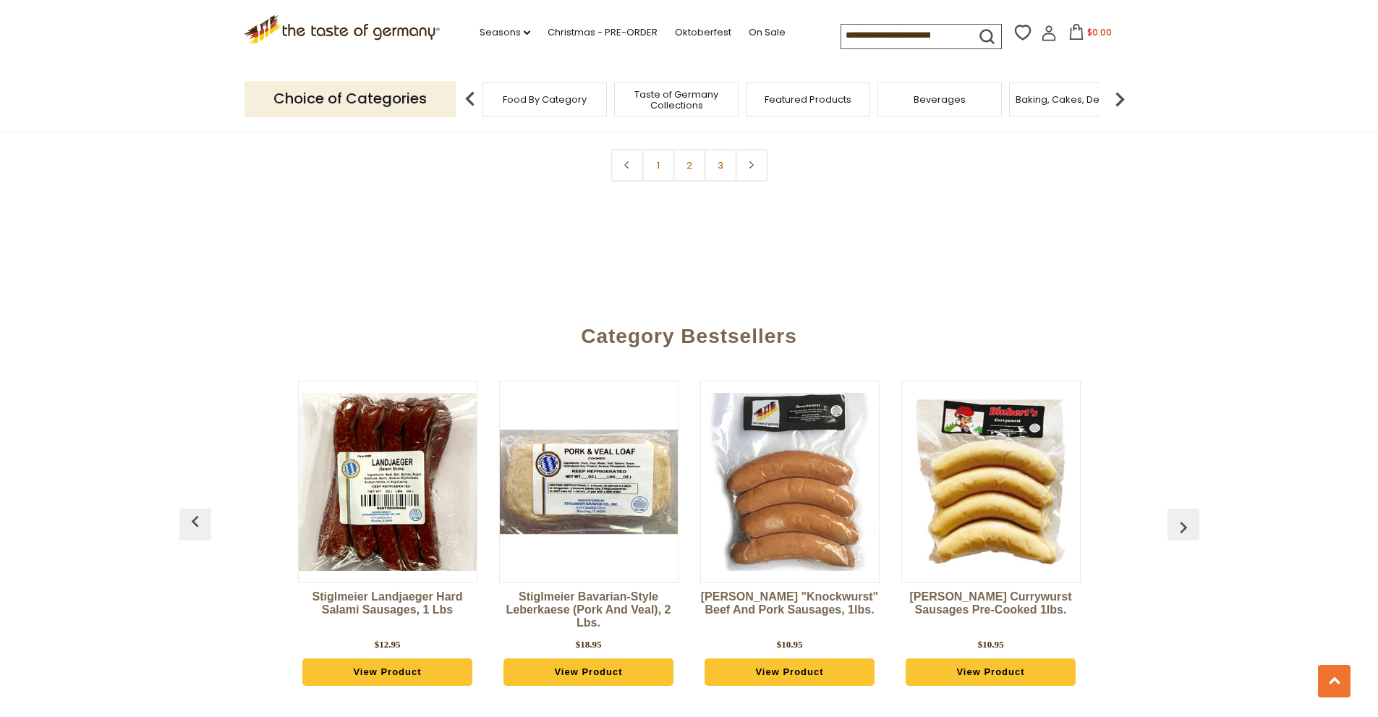 The image size is (1378, 717). I want to click on a: 1, so click(658, 165).